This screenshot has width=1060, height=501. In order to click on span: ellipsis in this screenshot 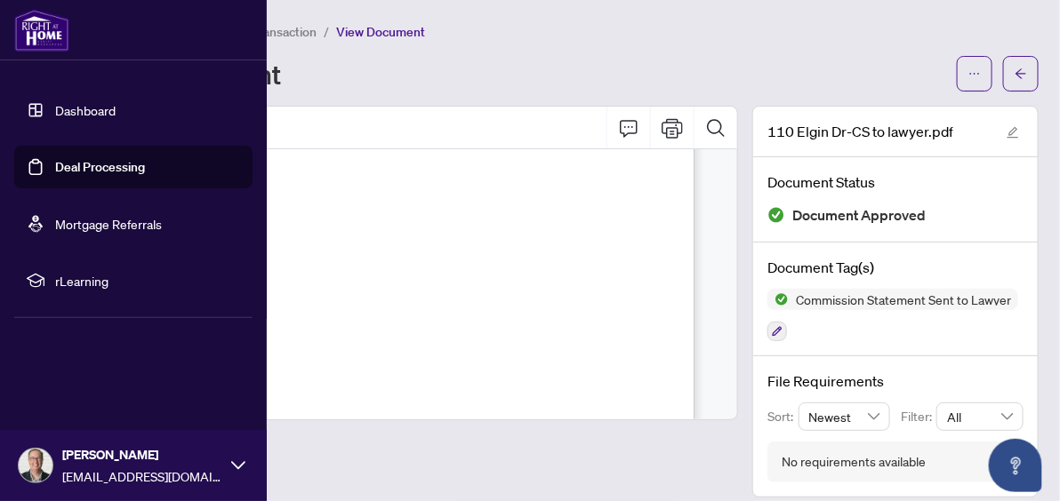, I will do `click(974, 74)`.